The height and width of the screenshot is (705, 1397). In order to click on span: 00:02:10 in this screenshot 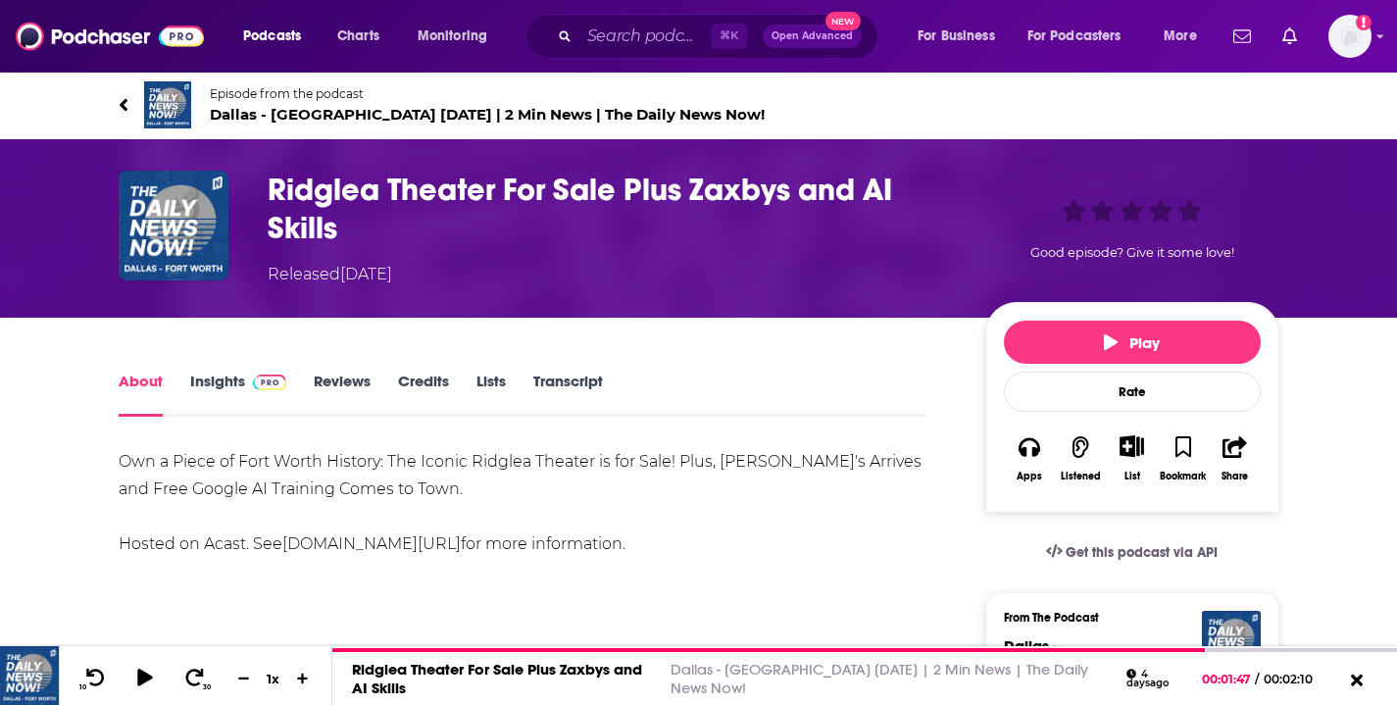, I will do `click(1295, 678)`.